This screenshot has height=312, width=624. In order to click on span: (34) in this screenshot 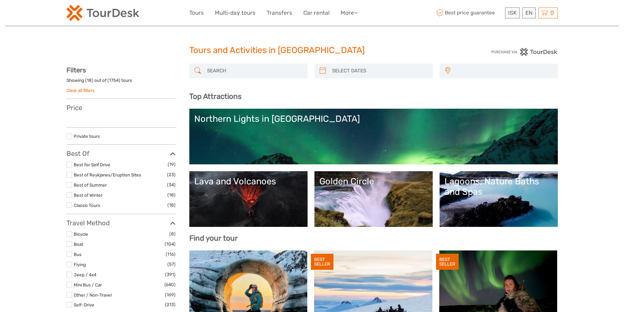, I will do `click(171, 185)`.